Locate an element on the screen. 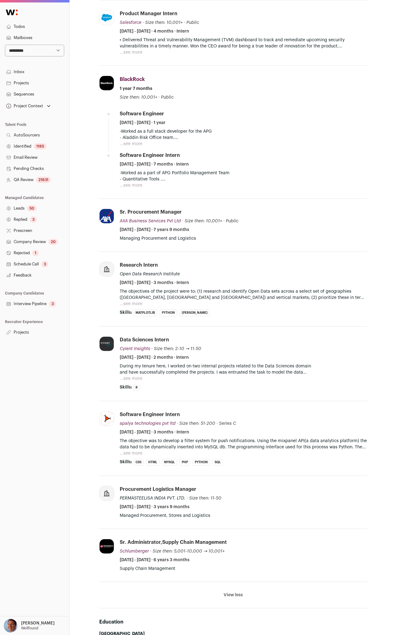  span: BlackRock is located at coordinates (132, 79).